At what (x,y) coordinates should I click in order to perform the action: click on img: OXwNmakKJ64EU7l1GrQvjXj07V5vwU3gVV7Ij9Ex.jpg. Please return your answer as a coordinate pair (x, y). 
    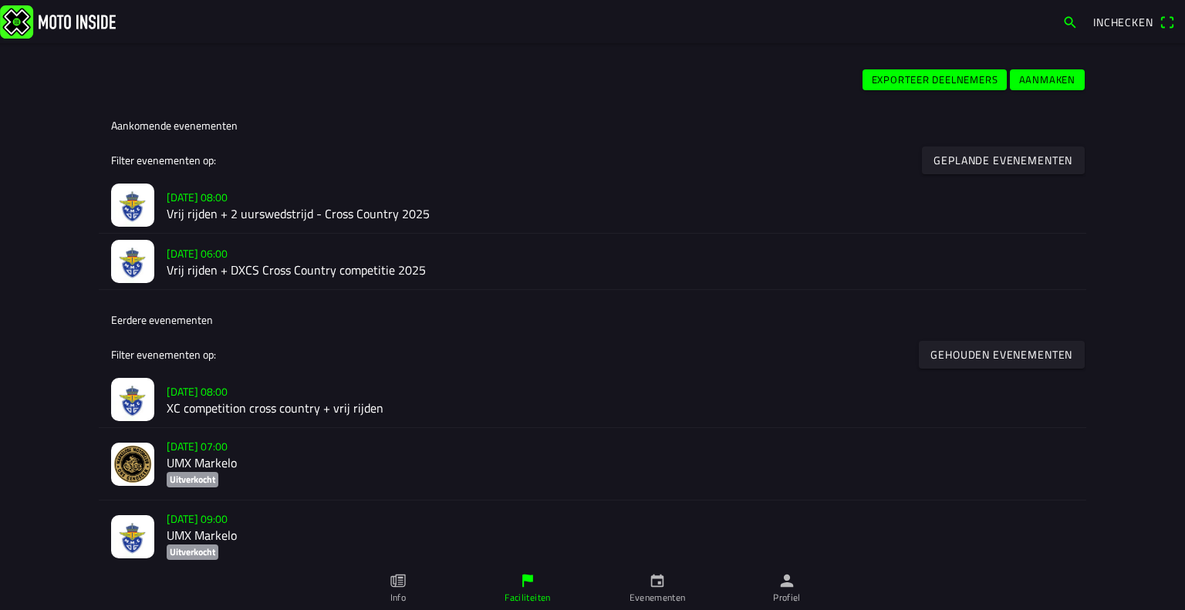
    Looking at the image, I should click on (133, 463).